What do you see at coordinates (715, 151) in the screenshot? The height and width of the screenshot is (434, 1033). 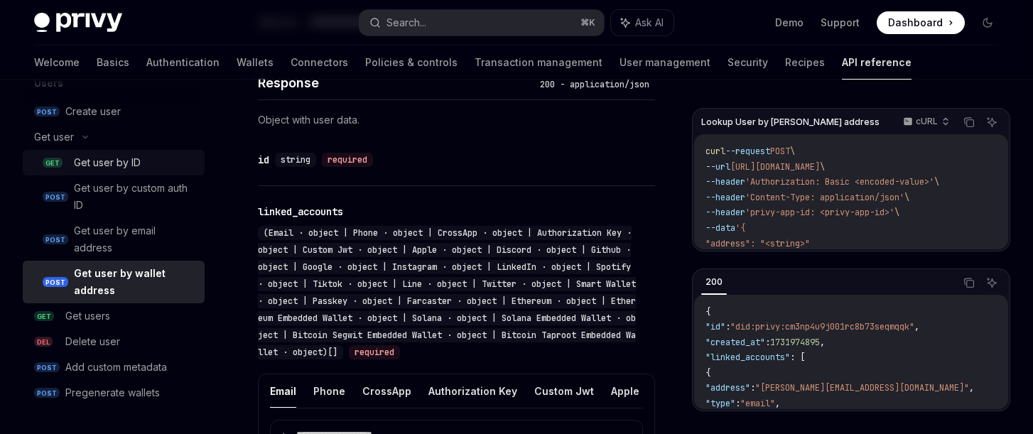 I see `span: curl` at bounding box center [715, 151].